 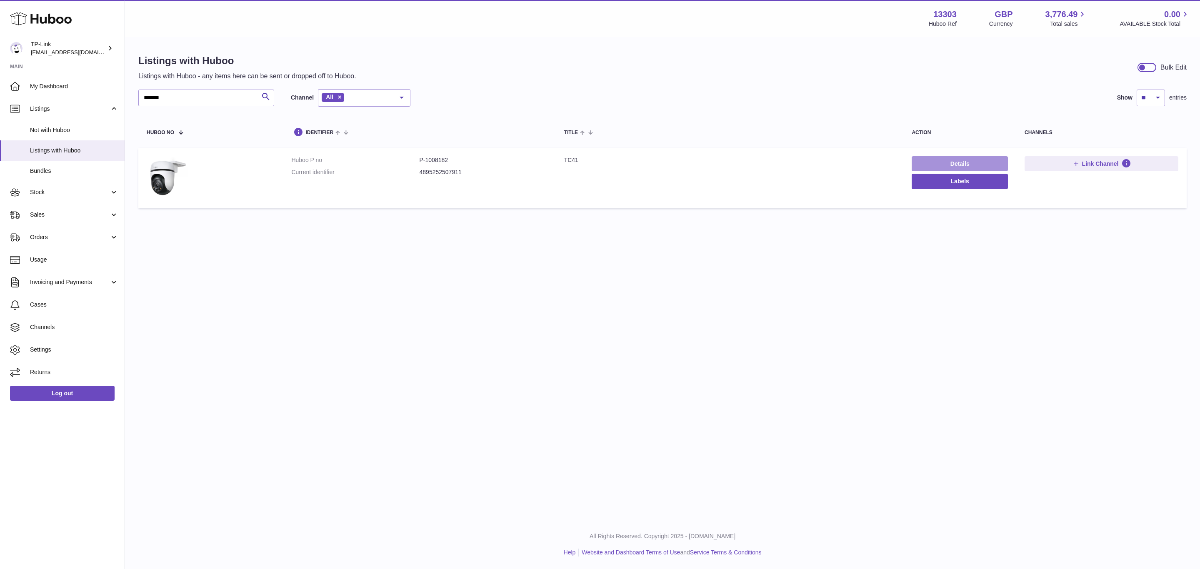 I want to click on label: Channel, so click(x=302, y=98).